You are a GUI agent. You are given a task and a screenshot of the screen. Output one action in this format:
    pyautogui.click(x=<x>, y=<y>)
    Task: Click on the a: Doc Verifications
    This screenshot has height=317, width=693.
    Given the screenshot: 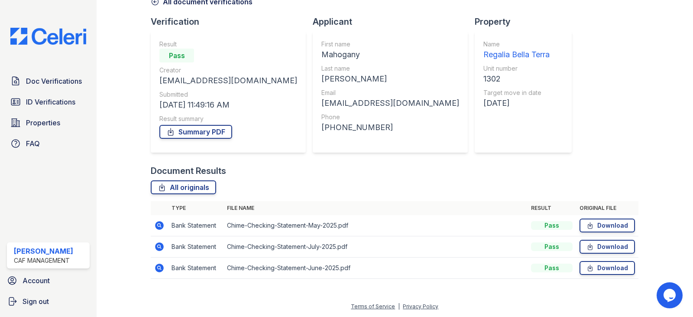 What is the action you would take?
    pyautogui.click(x=48, y=81)
    